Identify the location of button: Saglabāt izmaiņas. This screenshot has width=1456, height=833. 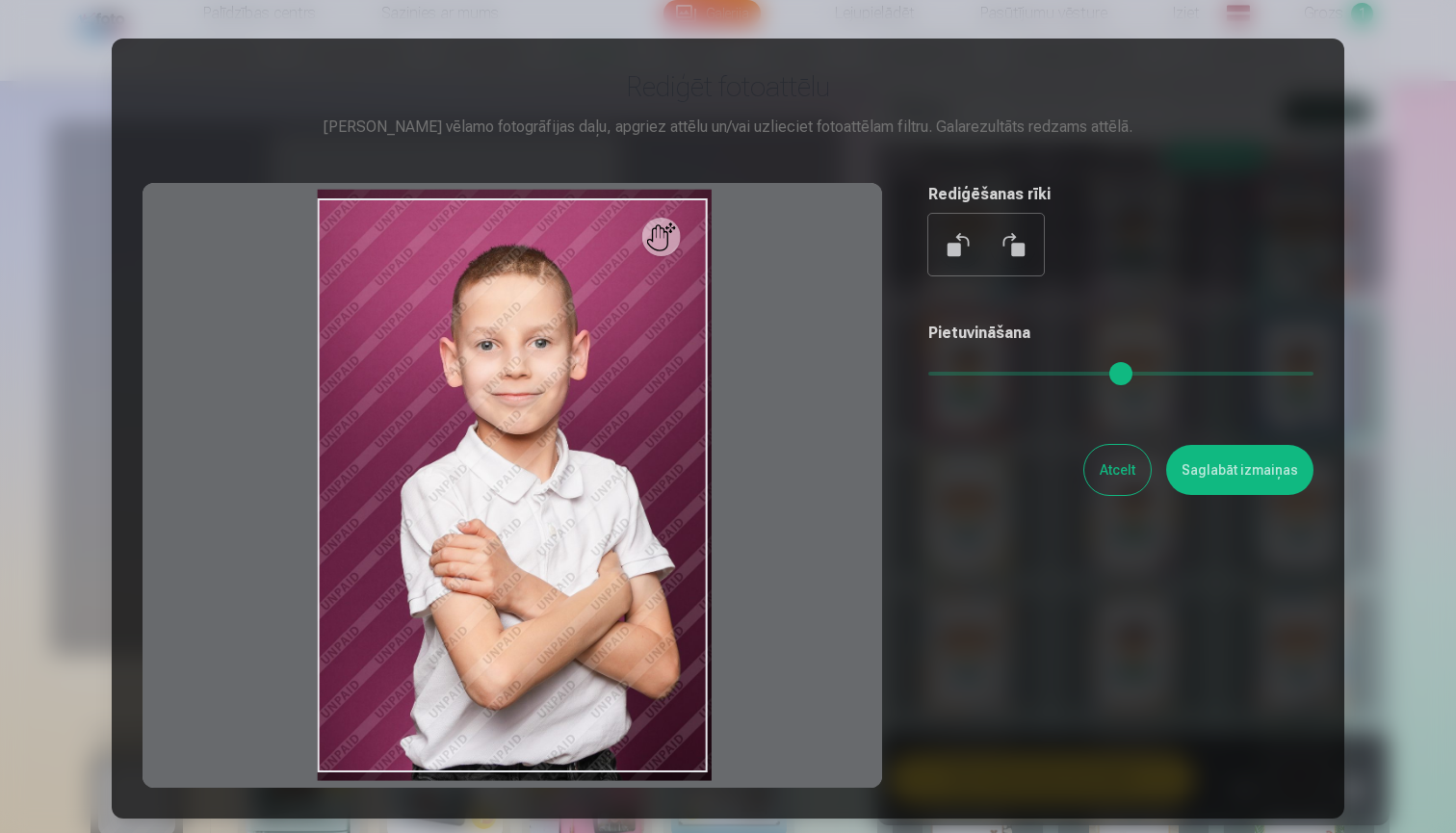
(1240, 470).